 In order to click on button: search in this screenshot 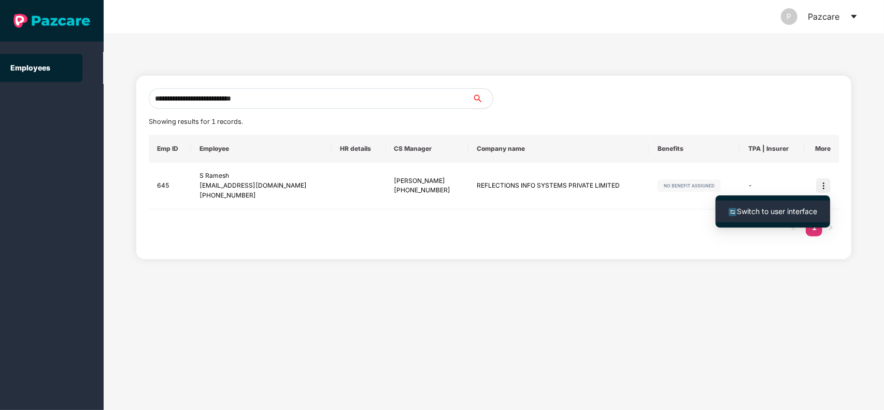, I will do `click(483, 98)`.